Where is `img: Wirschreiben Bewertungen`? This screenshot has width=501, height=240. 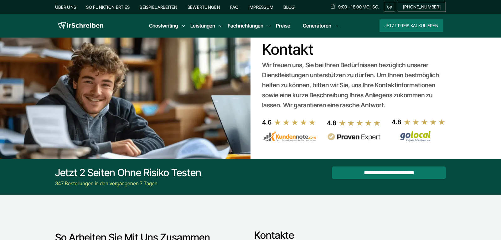 img: Wirschreiben Bewertungen is located at coordinates (419, 136).